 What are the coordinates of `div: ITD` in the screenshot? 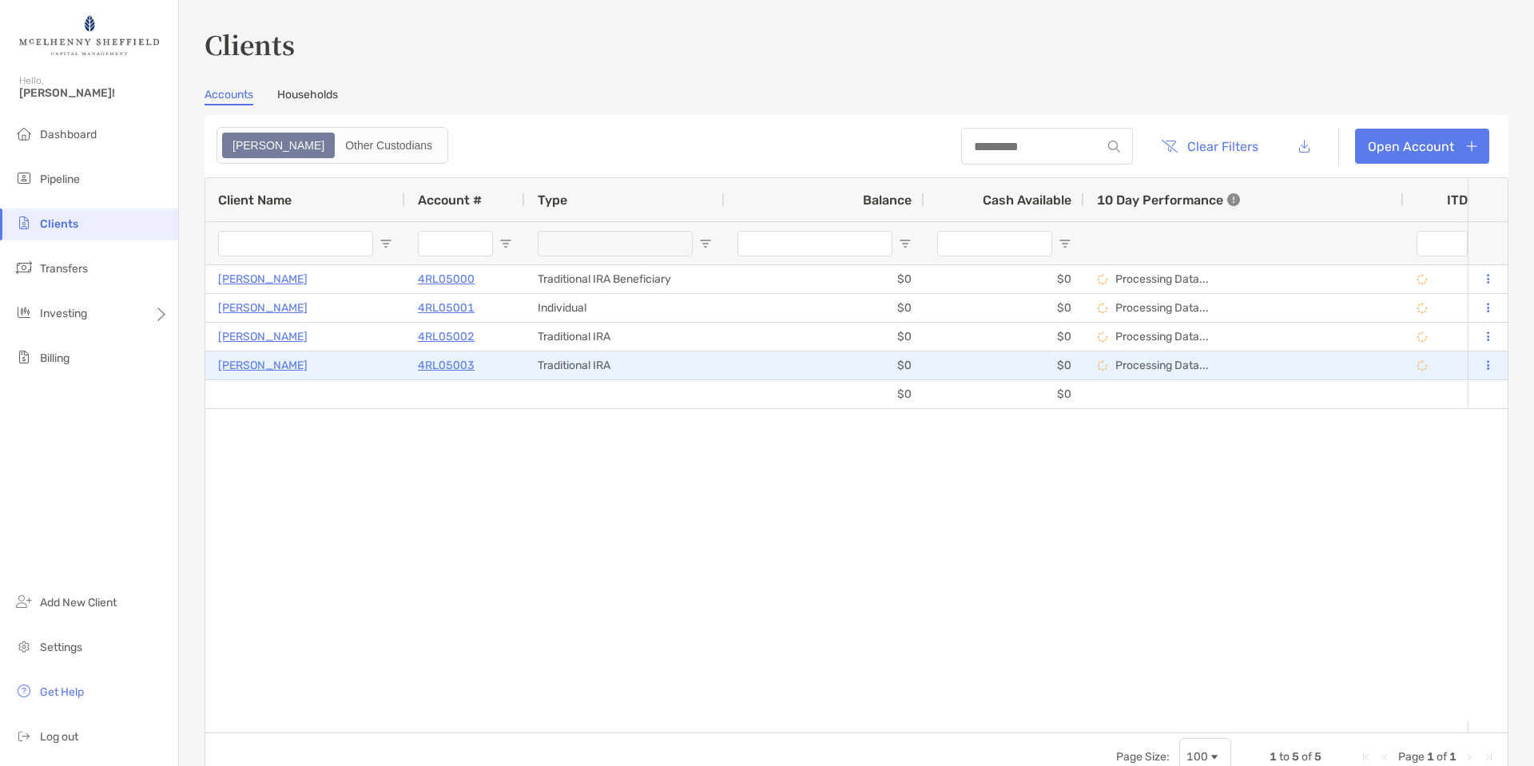 It's located at (1466, 200).